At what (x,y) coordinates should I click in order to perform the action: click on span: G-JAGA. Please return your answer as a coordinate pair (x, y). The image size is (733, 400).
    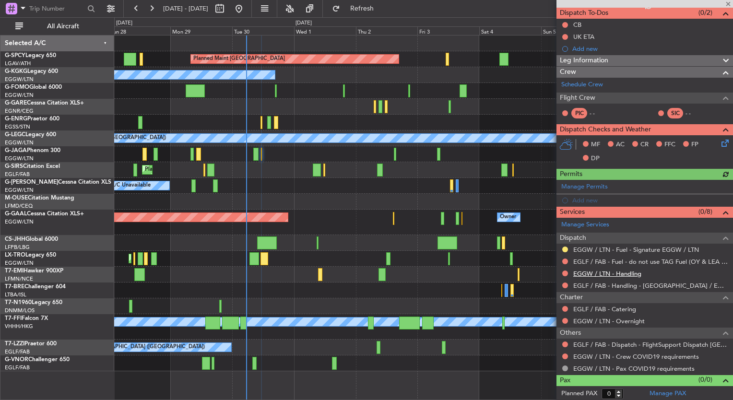
    Looking at the image, I should click on (16, 151).